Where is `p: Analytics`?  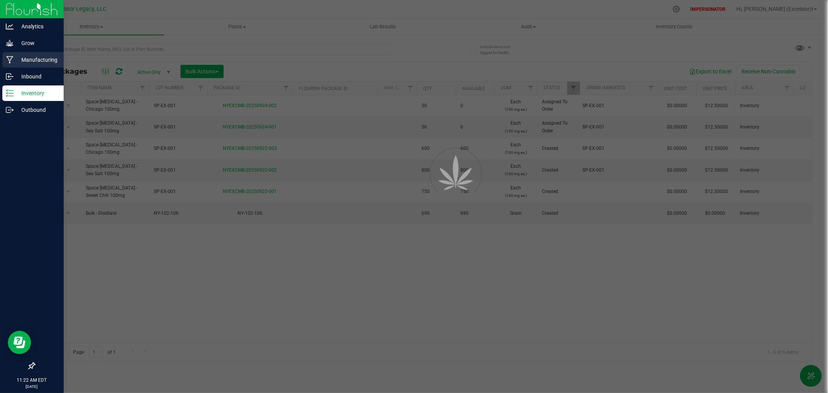
p: Analytics is located at coordinates (37, 26).